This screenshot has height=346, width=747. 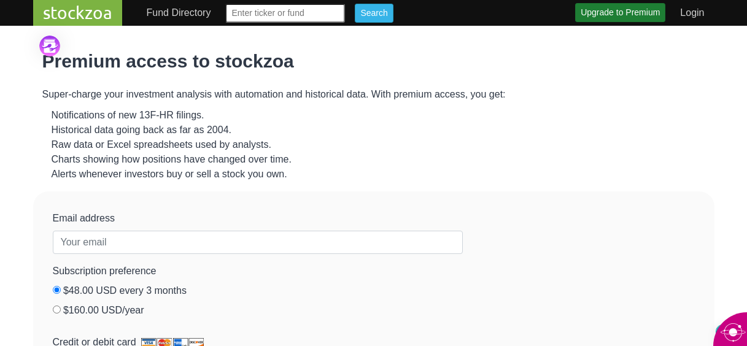 I want to click on label: Subscription preference, so click(x=104, y=271).